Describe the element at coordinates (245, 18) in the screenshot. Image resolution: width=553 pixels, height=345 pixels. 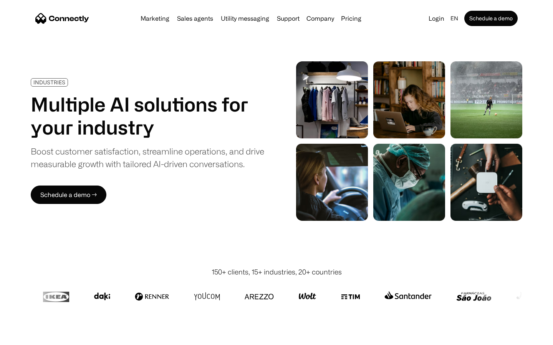
I see `a: Utility messaging` at that location.